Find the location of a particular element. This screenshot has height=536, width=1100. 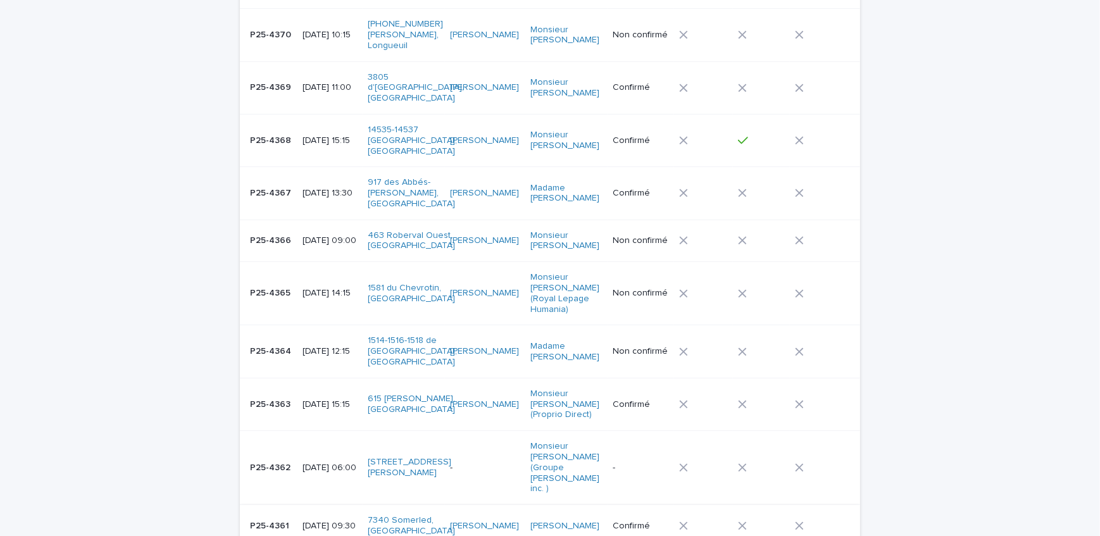

p: P25-4370 is located at coordinates (272, 34).